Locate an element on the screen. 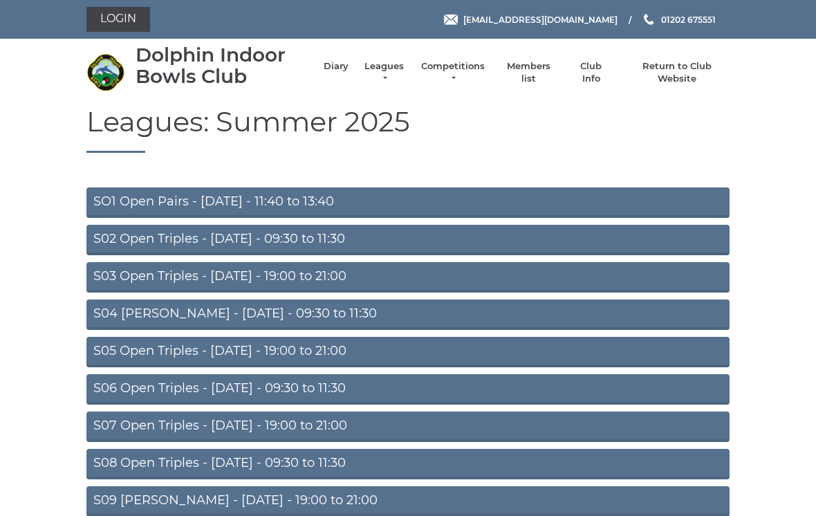 The width and height of the screenshot is (816, 516). a: Return to Club Website is located at coordinates (677, 73).